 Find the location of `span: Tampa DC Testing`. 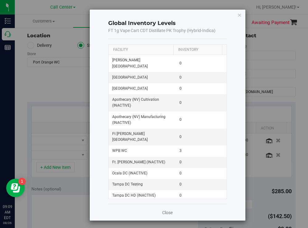

span: Tampa DC Testing is located at coordinates (127, 184).